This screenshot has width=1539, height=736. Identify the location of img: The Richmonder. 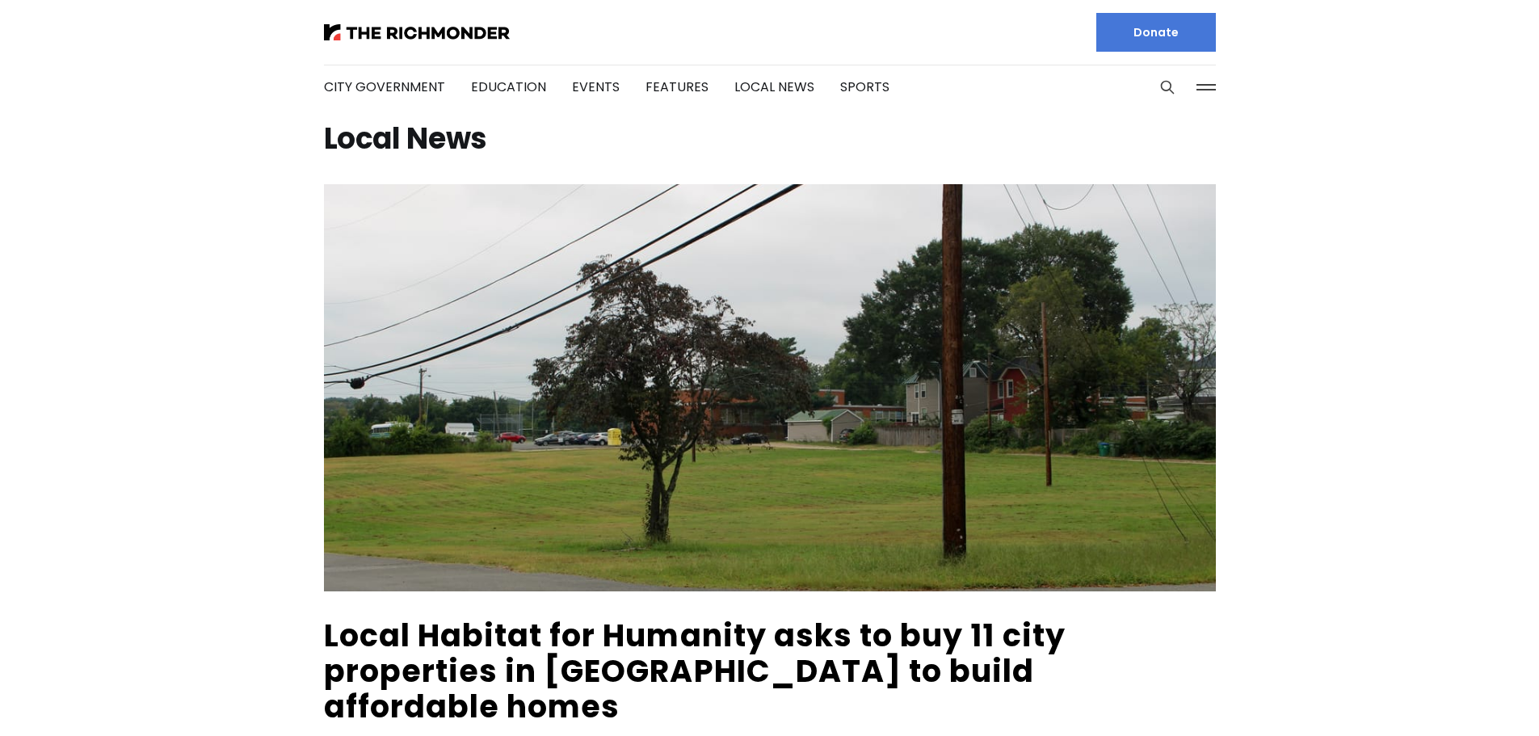
(417, 32).